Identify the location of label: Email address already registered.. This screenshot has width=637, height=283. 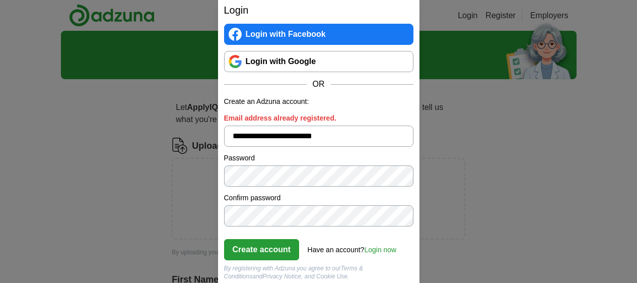
(319, 118).